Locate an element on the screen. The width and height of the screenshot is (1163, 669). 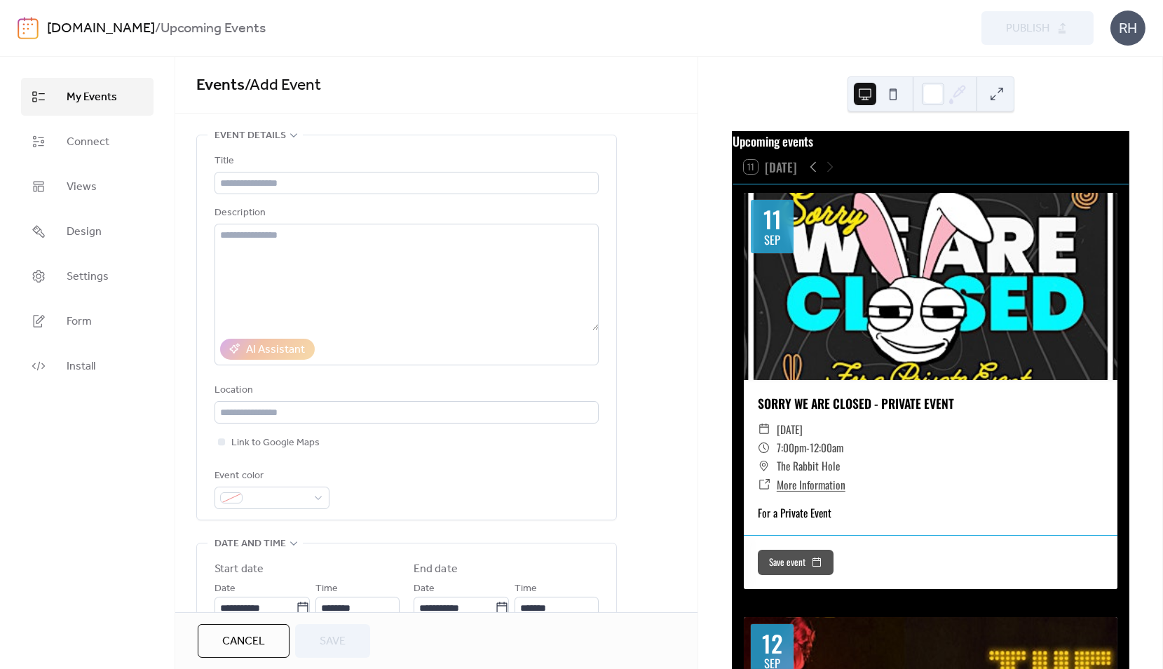
div: RH is located at coordinates (1128, 28).